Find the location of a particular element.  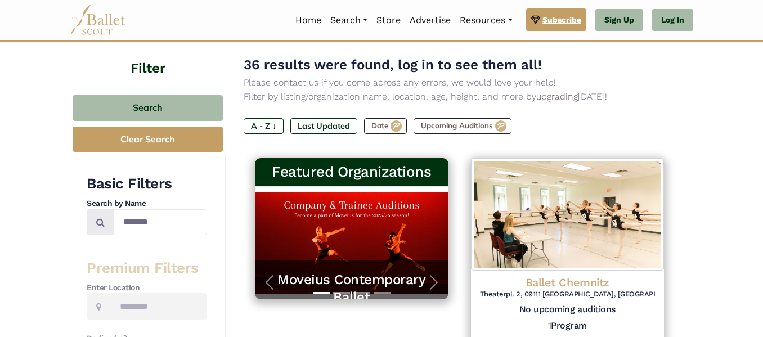

span: 1 is located at coordinates (550, 325).